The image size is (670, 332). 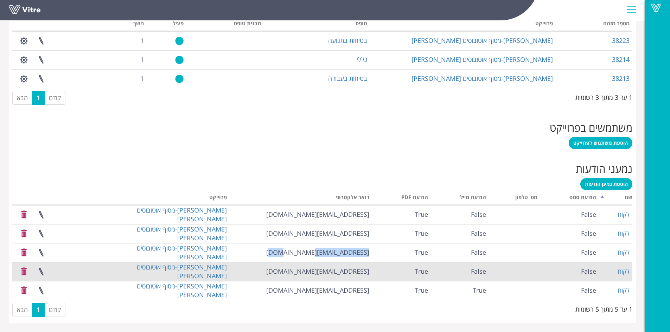 What do you see at coordinates (570, 199) in the screenshot?
I see `th: הודעת סמס` at bounding box center [570, 199].